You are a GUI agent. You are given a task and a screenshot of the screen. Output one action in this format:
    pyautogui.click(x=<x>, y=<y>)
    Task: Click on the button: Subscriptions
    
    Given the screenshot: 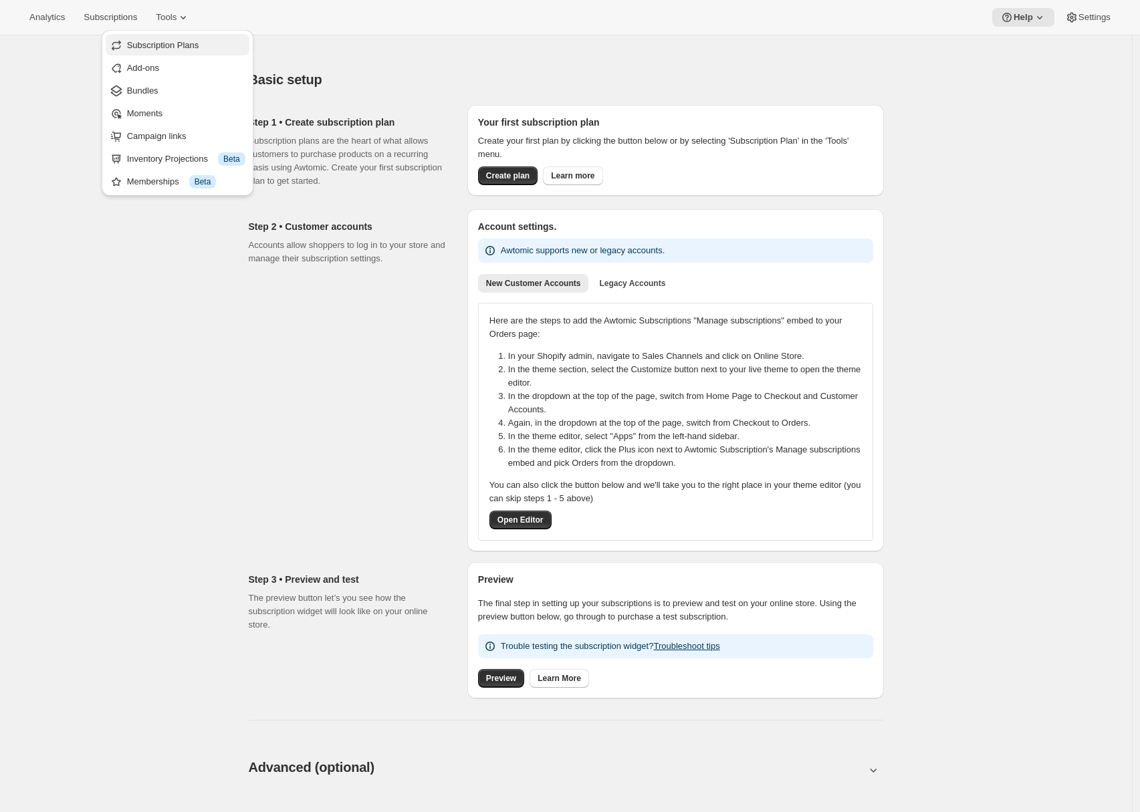 What is the action you would take?
    pyautogui.click(x=110, y=17)
    